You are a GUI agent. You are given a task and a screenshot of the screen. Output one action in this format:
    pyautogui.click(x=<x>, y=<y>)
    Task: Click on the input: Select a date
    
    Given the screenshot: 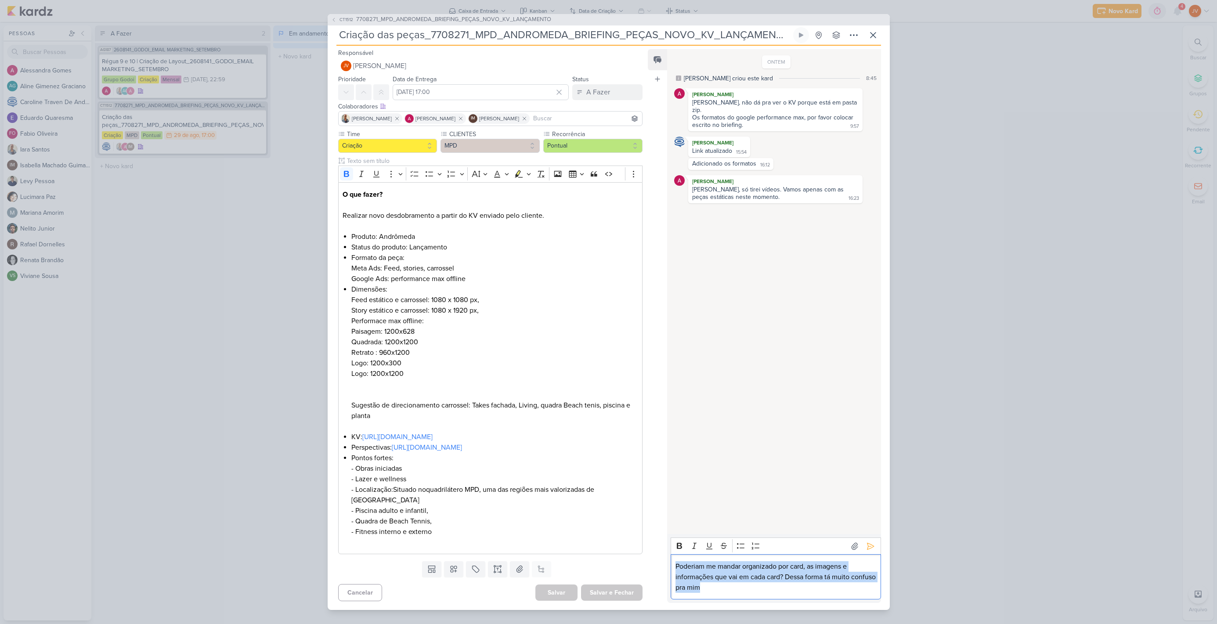 What is the action you would take?
    pyautogui.click(x=481, y=92)
    